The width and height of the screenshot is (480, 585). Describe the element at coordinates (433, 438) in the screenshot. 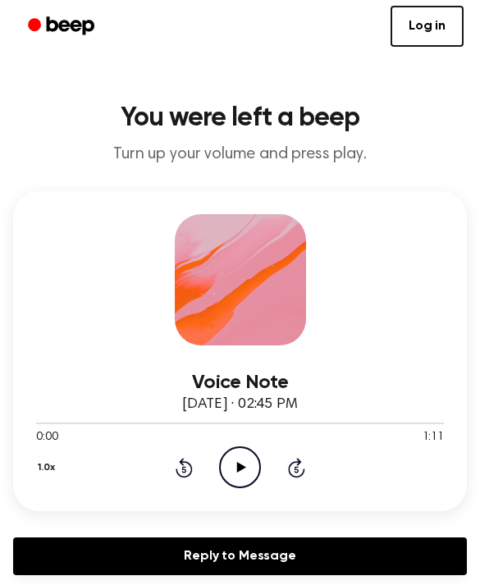

I see `span: 1:11` at that location.